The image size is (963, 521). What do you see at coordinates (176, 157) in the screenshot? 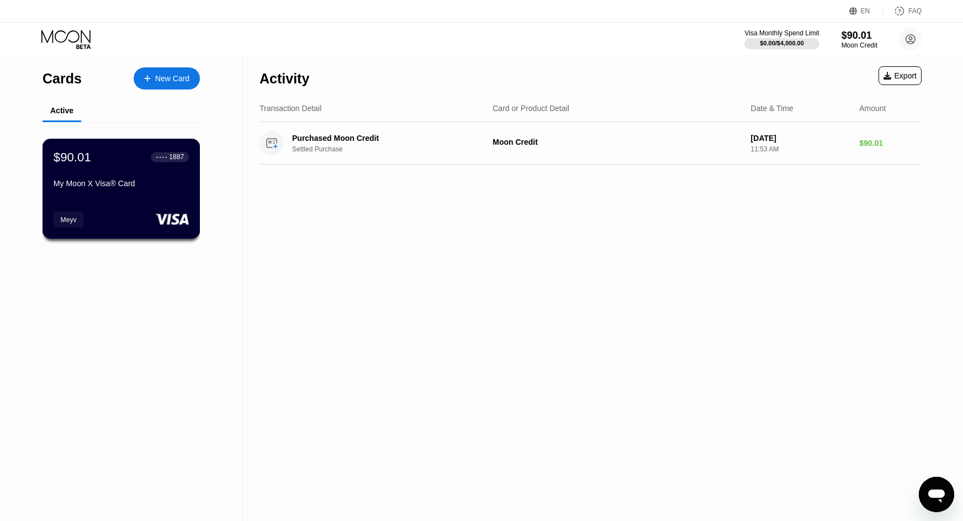
I see `div: 1887` at bounding box center [176, 157].